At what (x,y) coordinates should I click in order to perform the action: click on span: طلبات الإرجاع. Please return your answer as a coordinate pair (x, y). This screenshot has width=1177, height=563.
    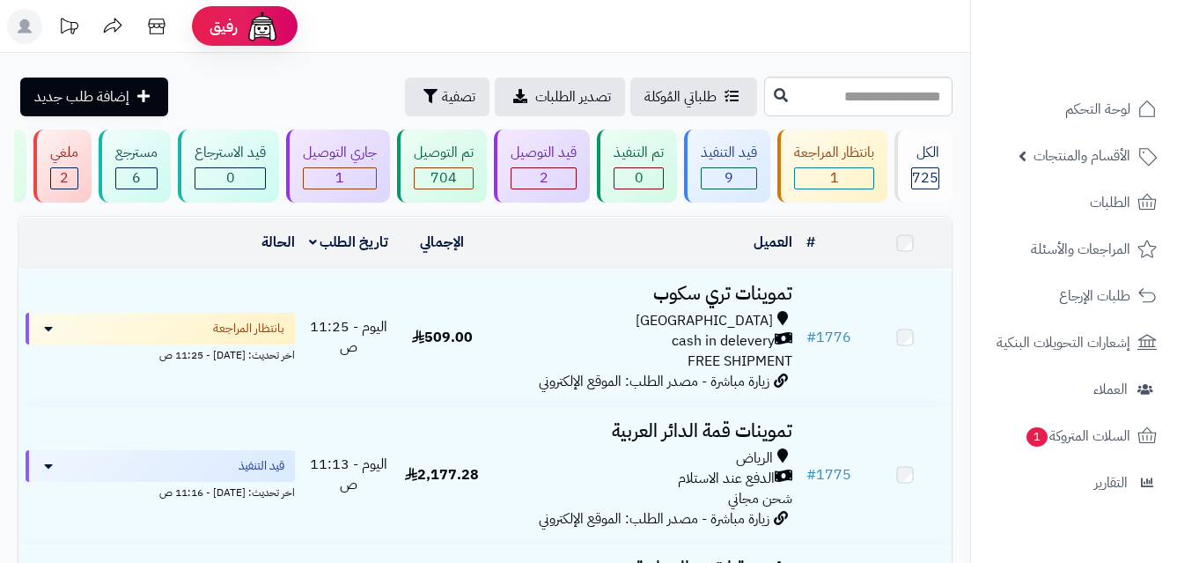
    Looking at the image, I should click on (1095, 296).